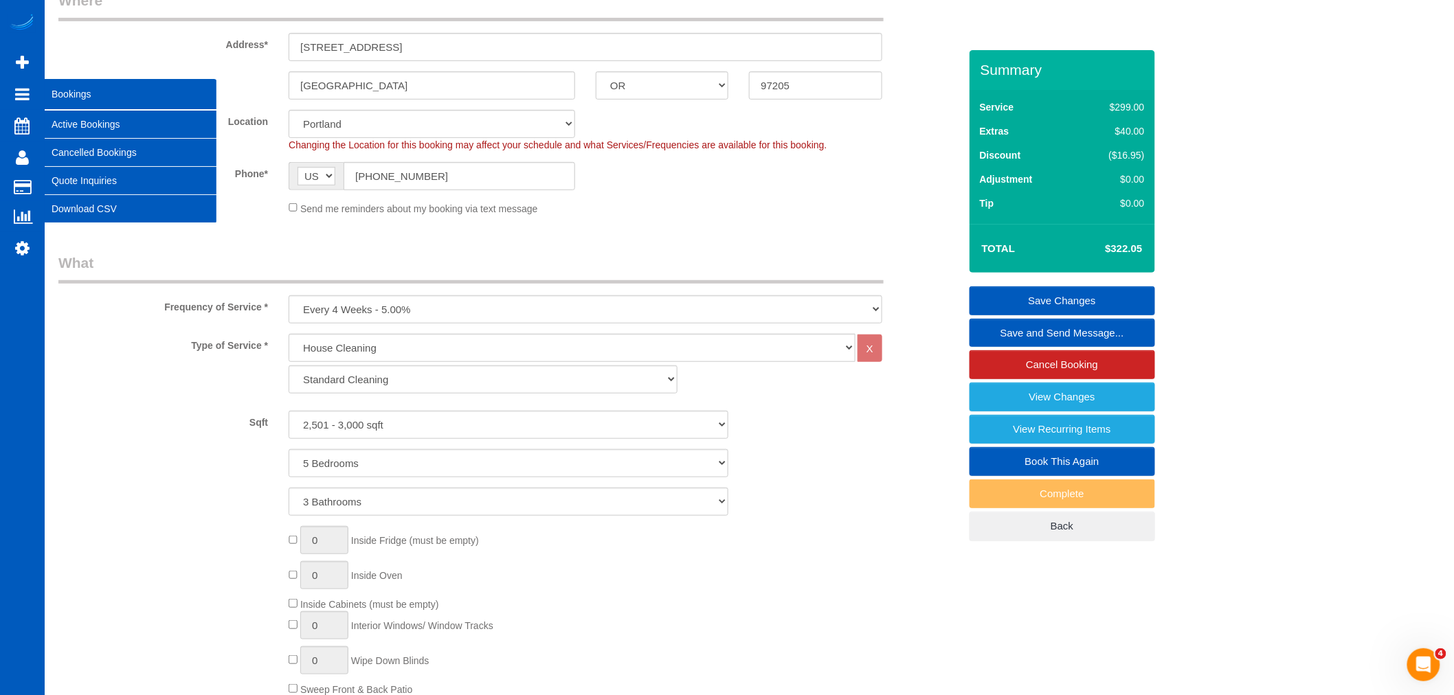  I want to click on span: Changing the Location for this booking may affect your schedule and what Services/Frequencies are..., so click(557, 145).